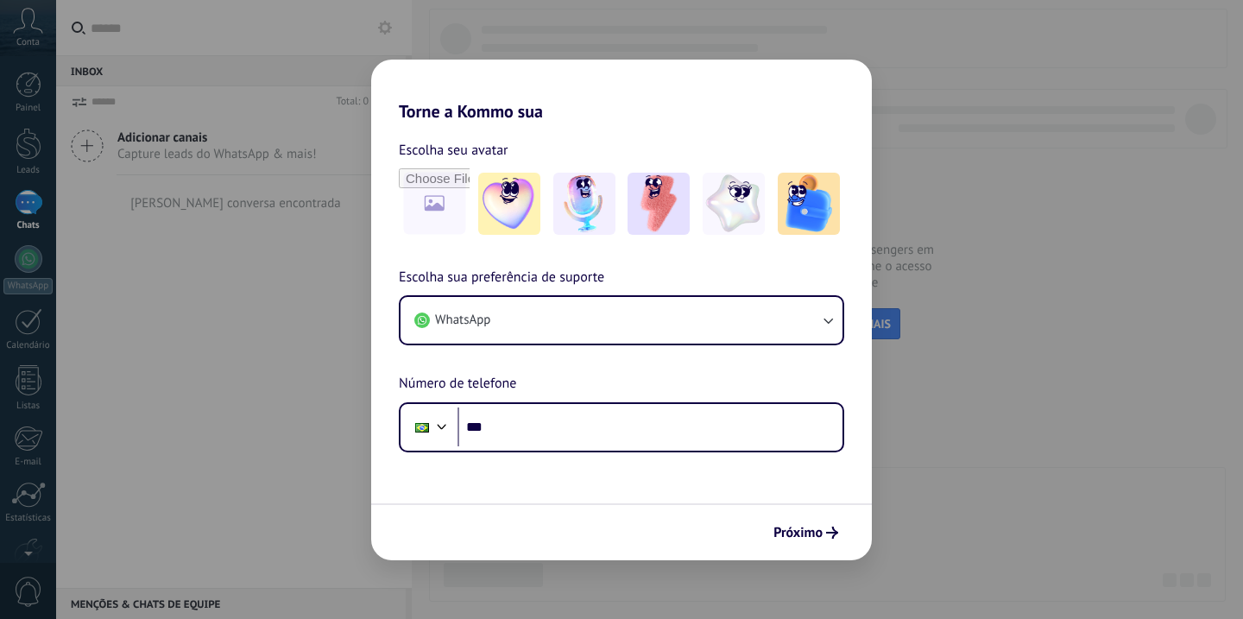  What do you see at coordinates (422, 427) in the screenshot?
I see `div: Brazil: + 55` at bounding box center [422, 427].